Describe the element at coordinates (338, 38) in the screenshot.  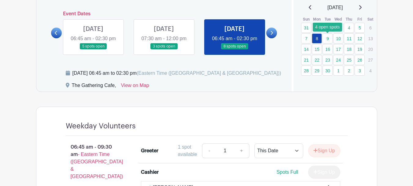
I see `a: 10` at that location.